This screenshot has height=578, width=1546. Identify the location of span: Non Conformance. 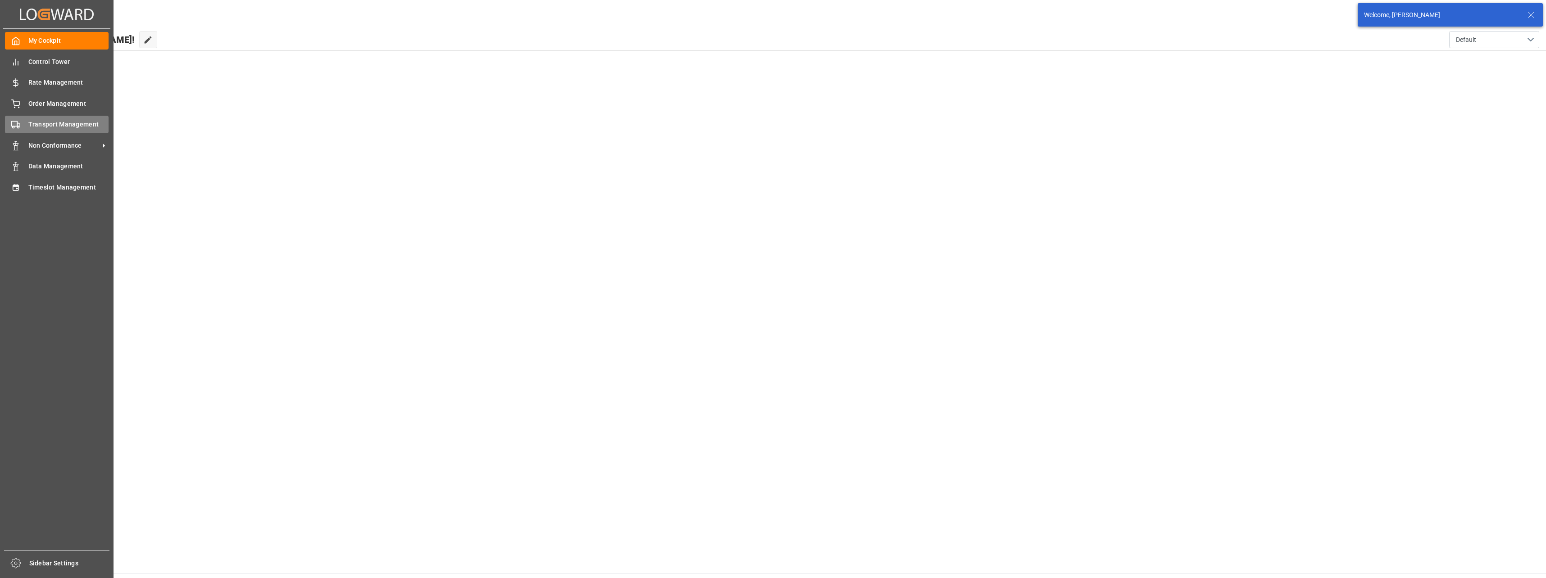
(64, 145).